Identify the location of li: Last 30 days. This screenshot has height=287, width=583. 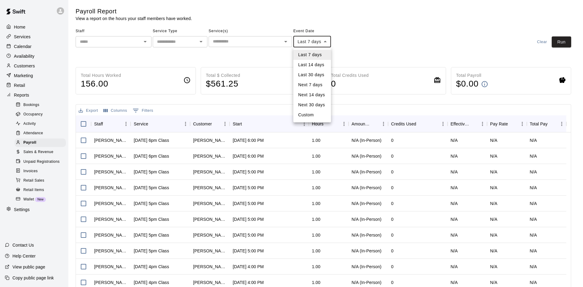
(312, 75).